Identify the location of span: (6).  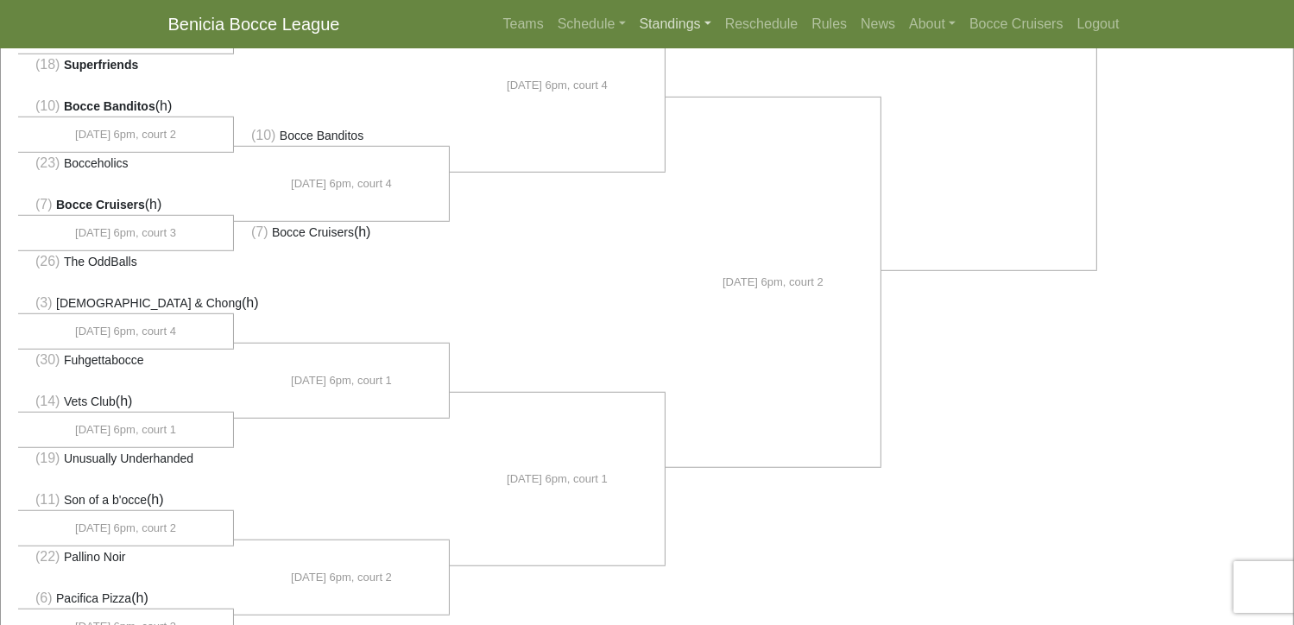
(44, 597).